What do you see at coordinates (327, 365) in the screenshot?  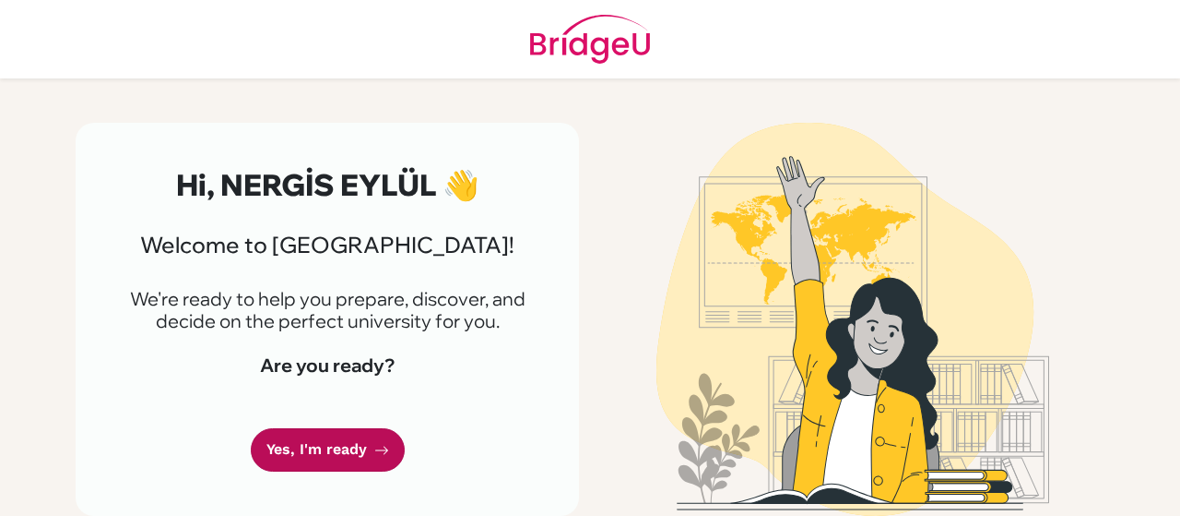 I see `h4: Are you ready?` at bounding box center [327, 365].